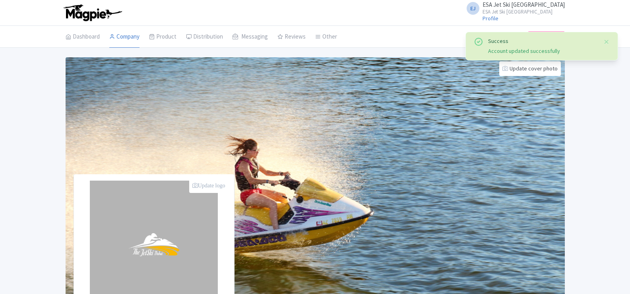  I want to click on button: Close, so click(606, 42).